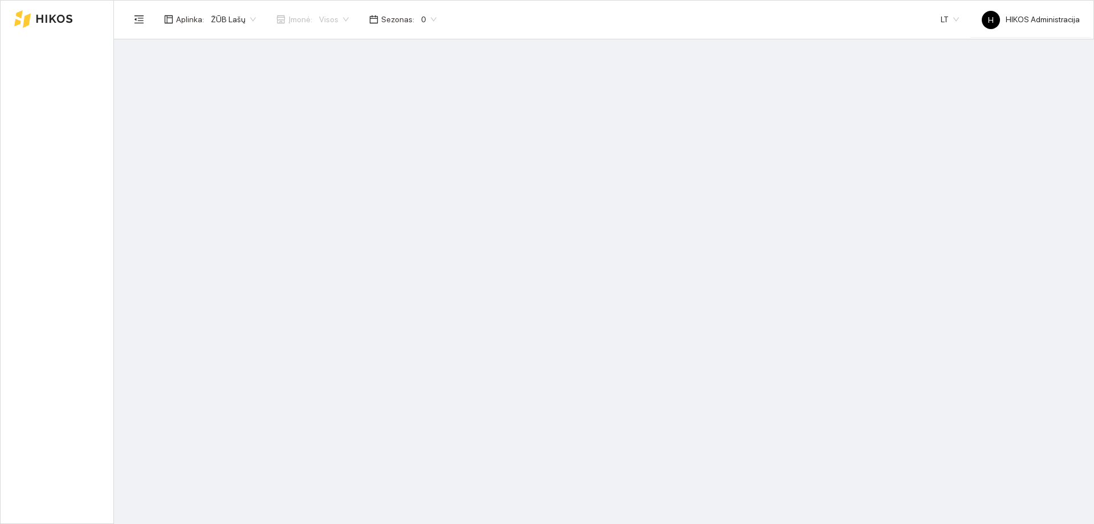  Describe the element at coordinates (374, 19) in the screenshot. I see `span: calendar` at that location.